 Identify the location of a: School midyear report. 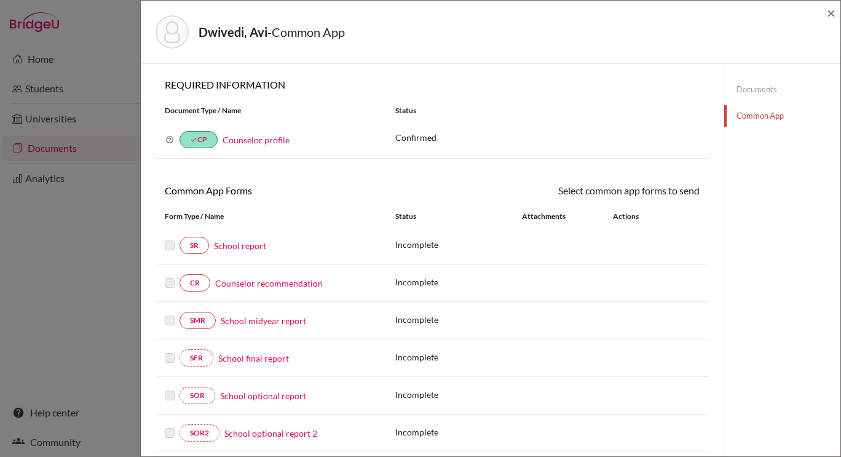
(263, 320).